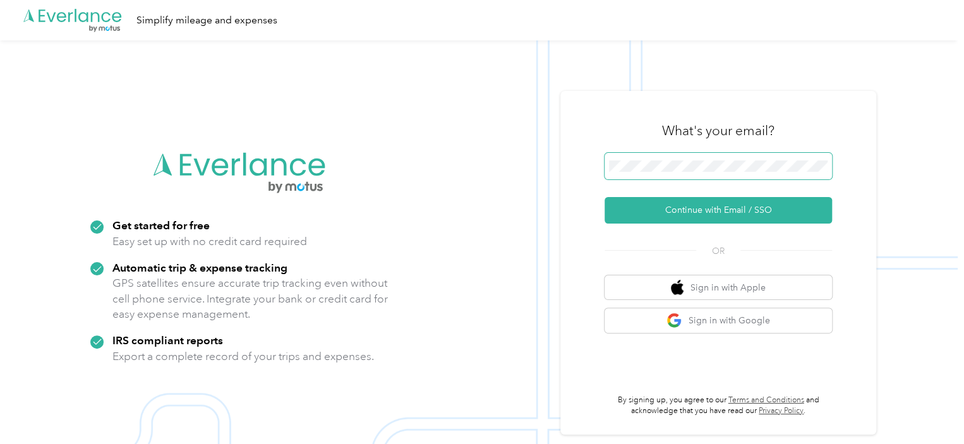 The width and height of the screenshot is (964, 444). I want to click on button: apple logoSign in with Apple, so click(718, 287).